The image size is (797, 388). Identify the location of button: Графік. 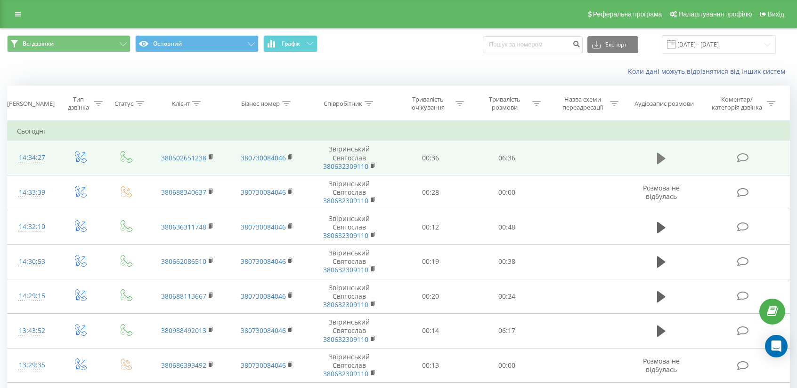
(290, 44).